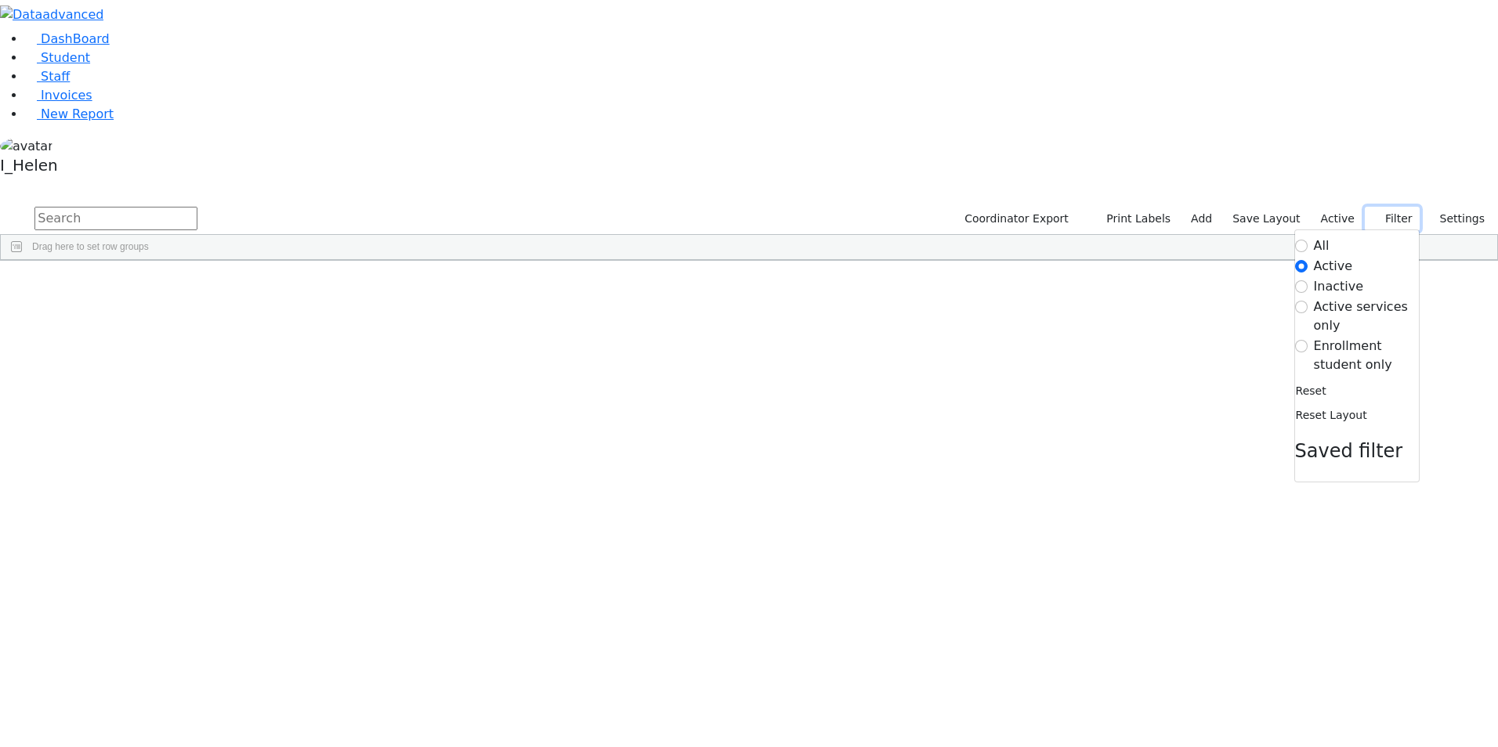  What do you see at coordinates (1455, 219) in the screenshot?
I see `button: Settings` at bounding box center [1455, 219].